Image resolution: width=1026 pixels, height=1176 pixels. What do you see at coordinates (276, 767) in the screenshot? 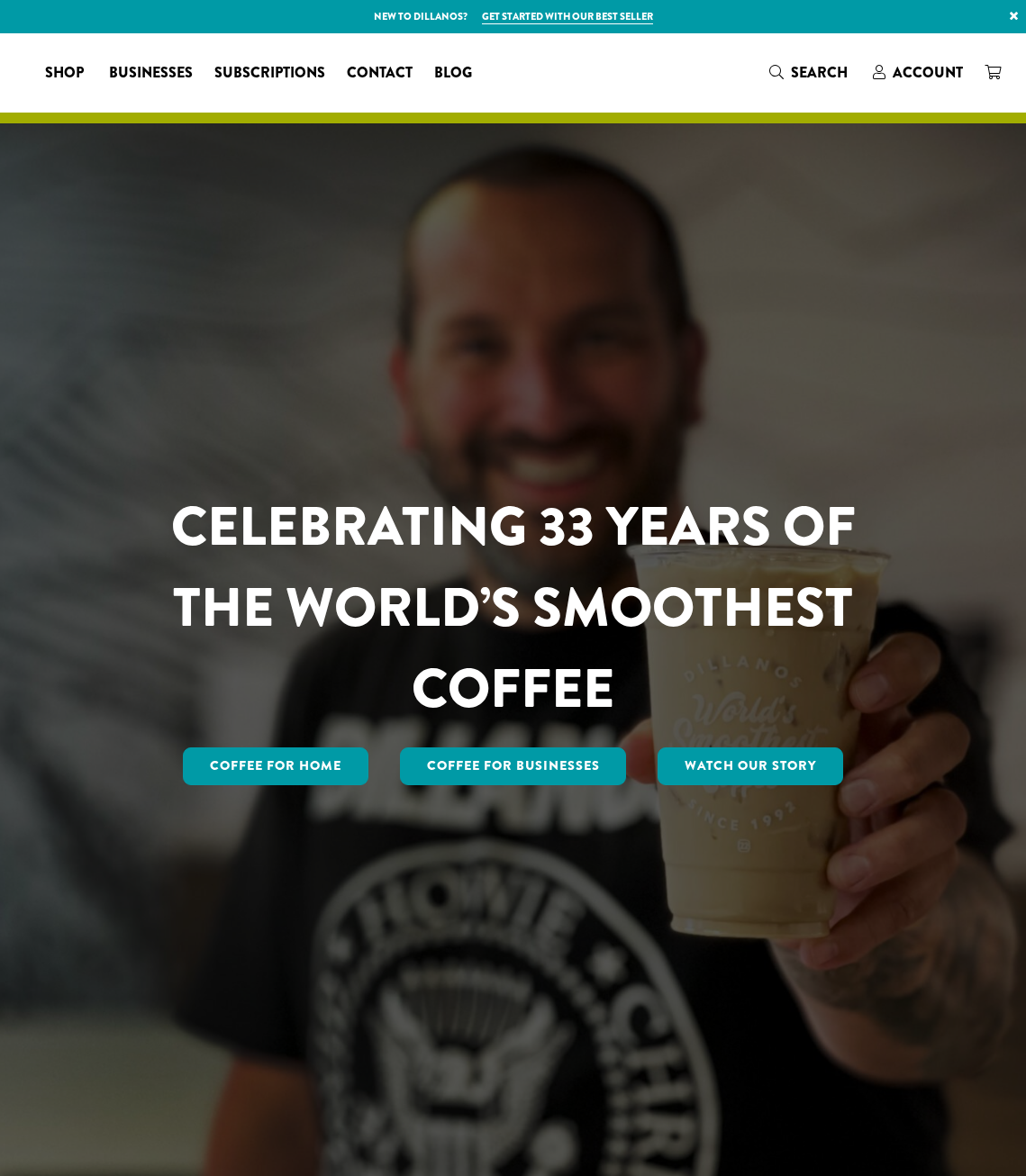
I see `a: Coffee for Home` at bounding box center [276, 767].